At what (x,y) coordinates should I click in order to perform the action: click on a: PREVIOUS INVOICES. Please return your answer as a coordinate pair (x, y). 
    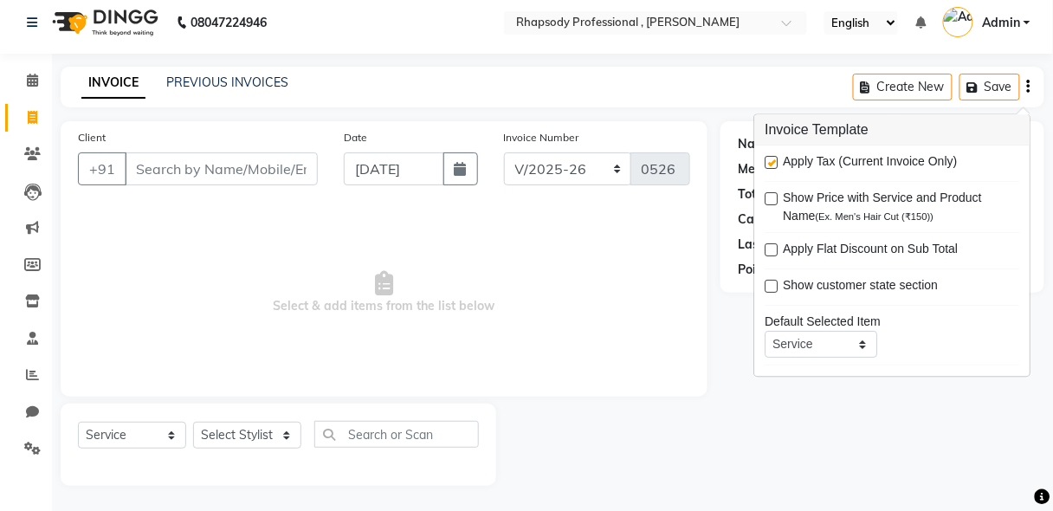
    Looking at the image, I should click on (227, 82).